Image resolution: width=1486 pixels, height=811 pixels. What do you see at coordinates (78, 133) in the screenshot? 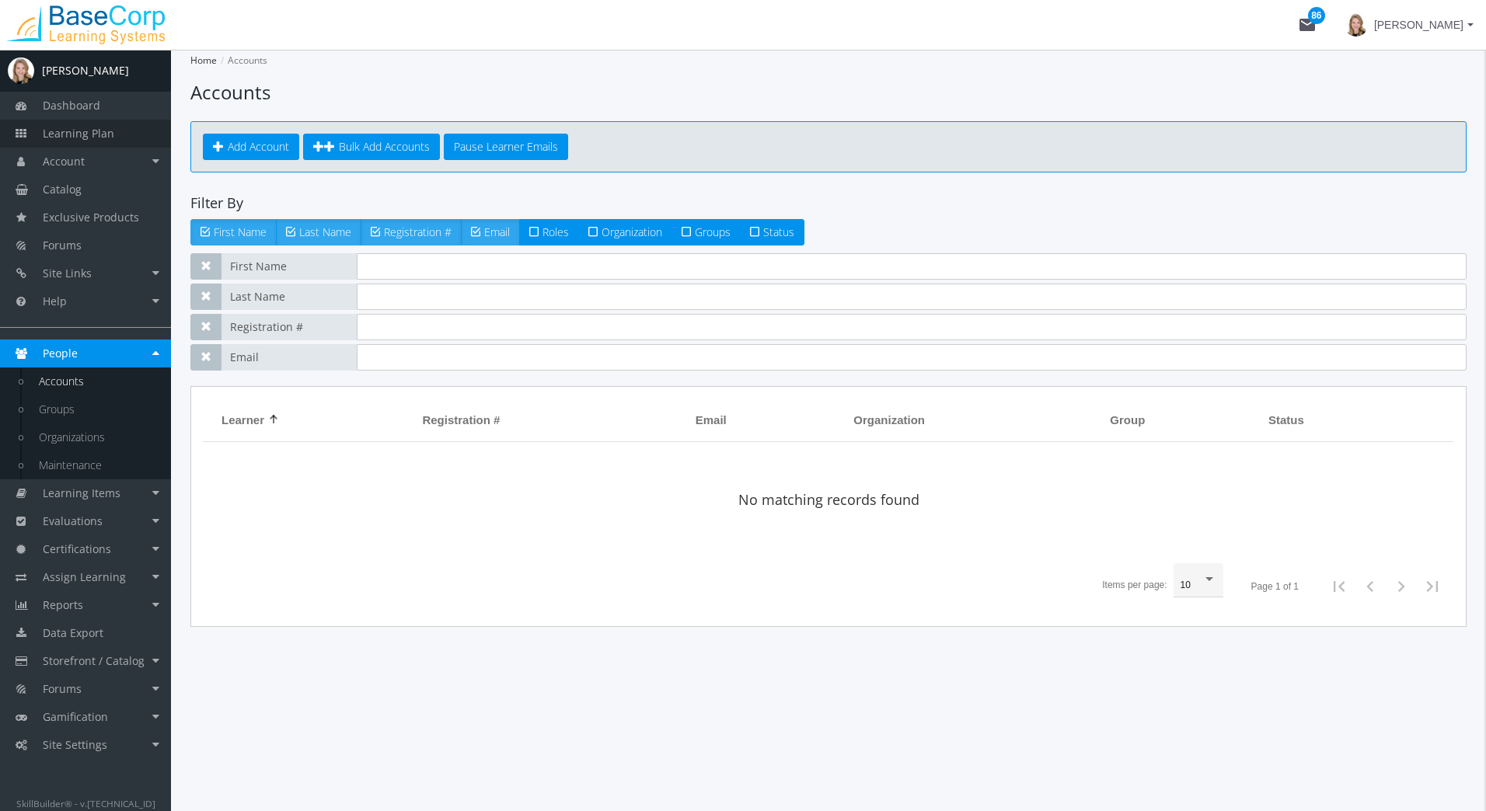
I see `span: Learning Plan` at bounding box center [78, 133].